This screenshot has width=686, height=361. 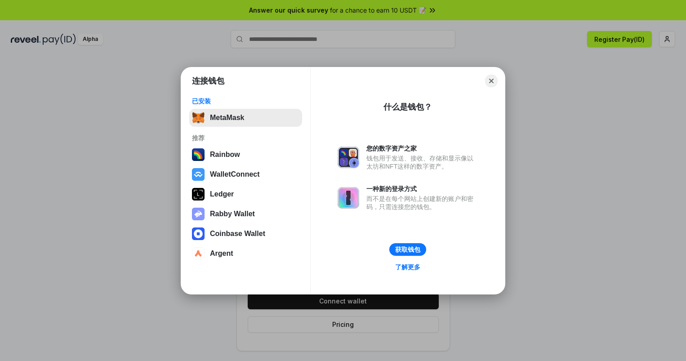 I want to click on img: svg+xml,%3Csvg%20fill%3D%22none%22%20height%3D%2233%22%20viewBox%3D%220%200%2035%2033%22%20width%..., so click(x=198, y=118).